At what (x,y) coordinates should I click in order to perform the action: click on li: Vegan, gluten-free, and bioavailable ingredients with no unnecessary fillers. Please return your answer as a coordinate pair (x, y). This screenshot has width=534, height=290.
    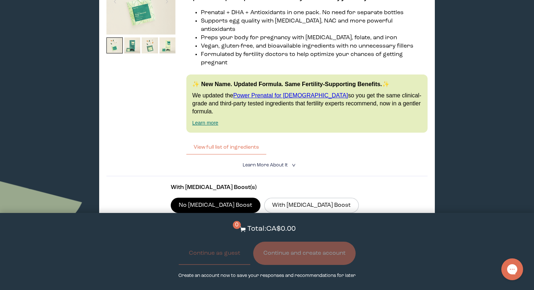
    Looking at the image, I should click on (314, 46).